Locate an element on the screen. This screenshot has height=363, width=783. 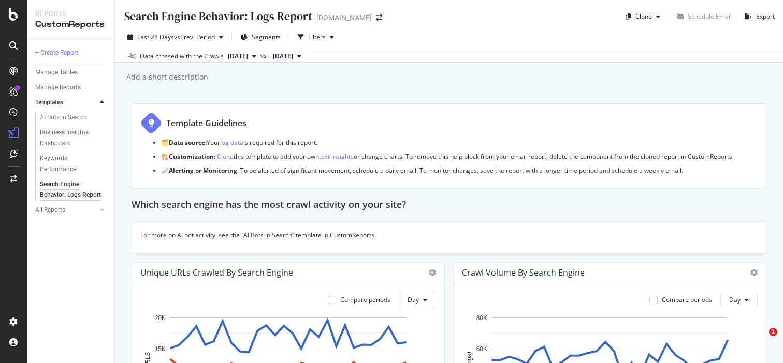
div: Filters is located at coordinates (317, 37).